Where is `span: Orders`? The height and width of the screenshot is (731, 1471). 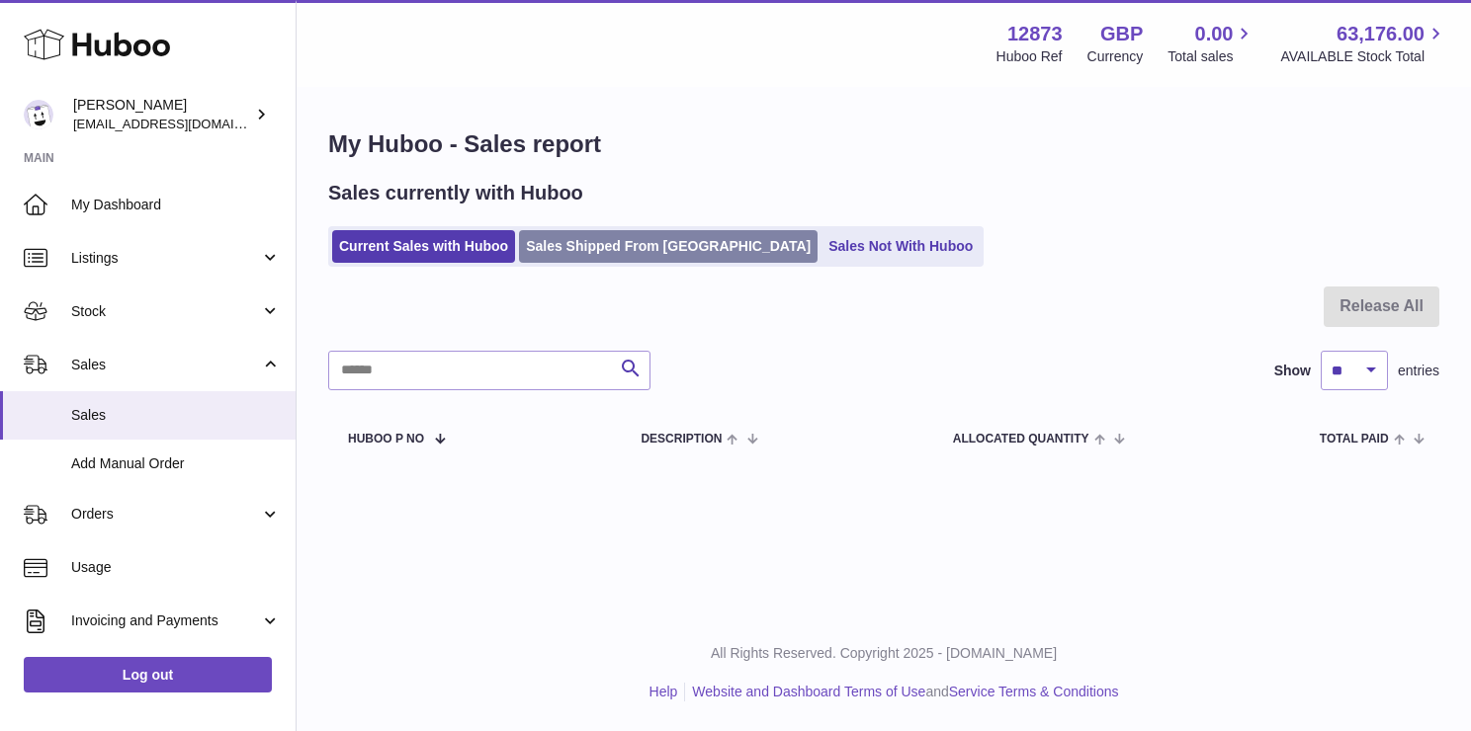 span: Orders is located at coordinates (165, 514).